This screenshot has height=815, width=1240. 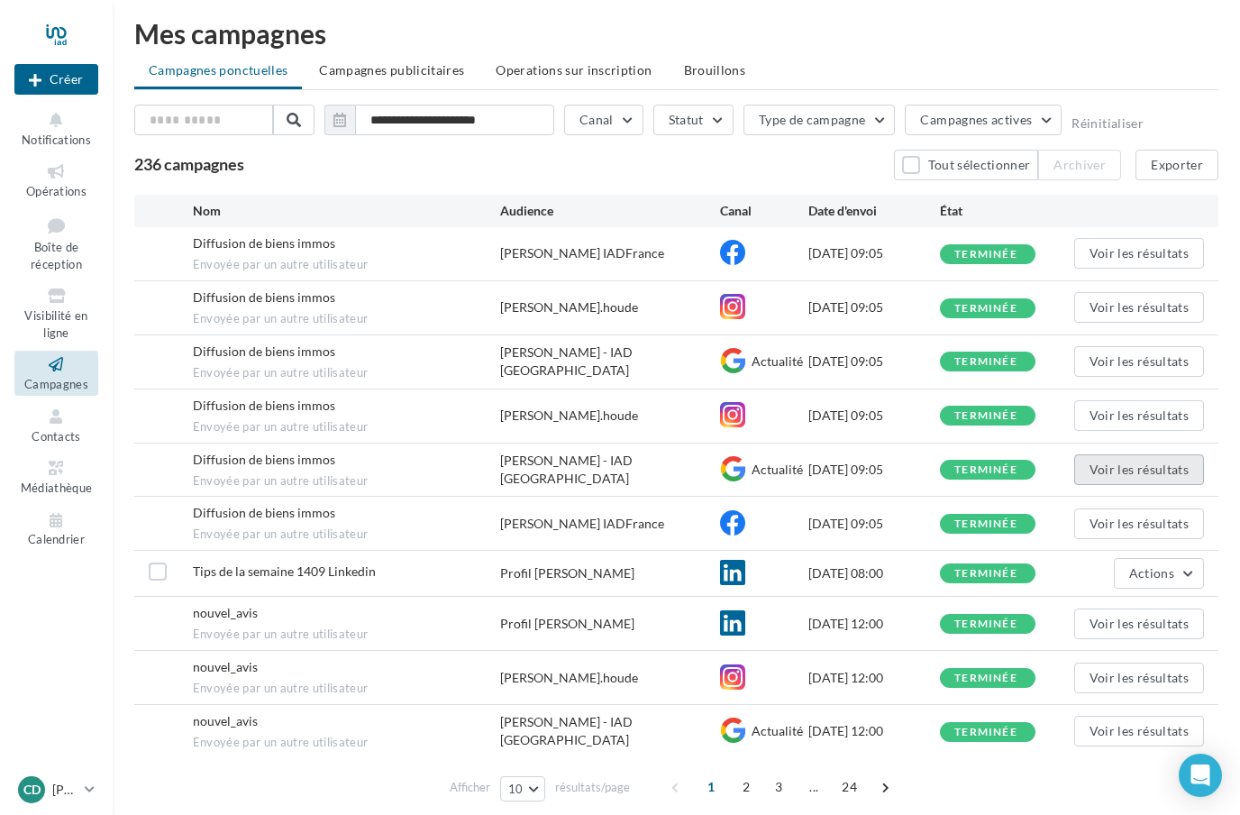 I want to click on button: Tout sélectionner, so click(x=966, y=165).